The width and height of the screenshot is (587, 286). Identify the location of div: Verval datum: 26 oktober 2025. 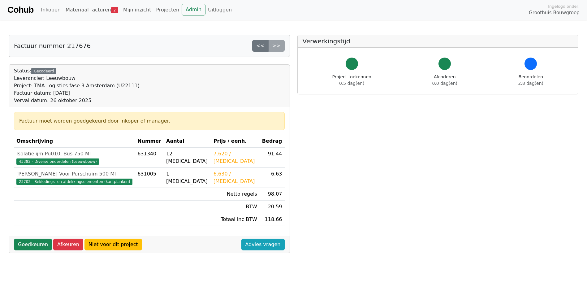
(77, 101).